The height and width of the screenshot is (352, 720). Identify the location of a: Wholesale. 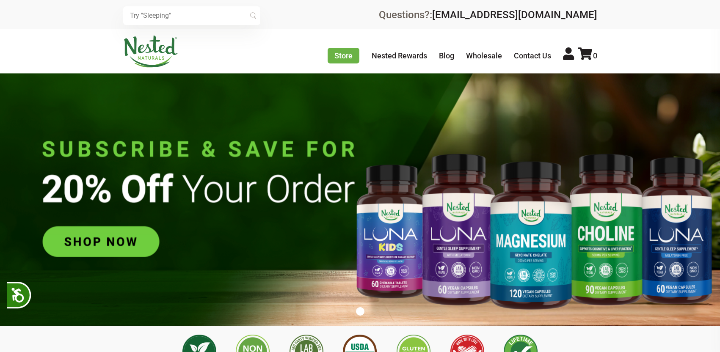
(484, 55).